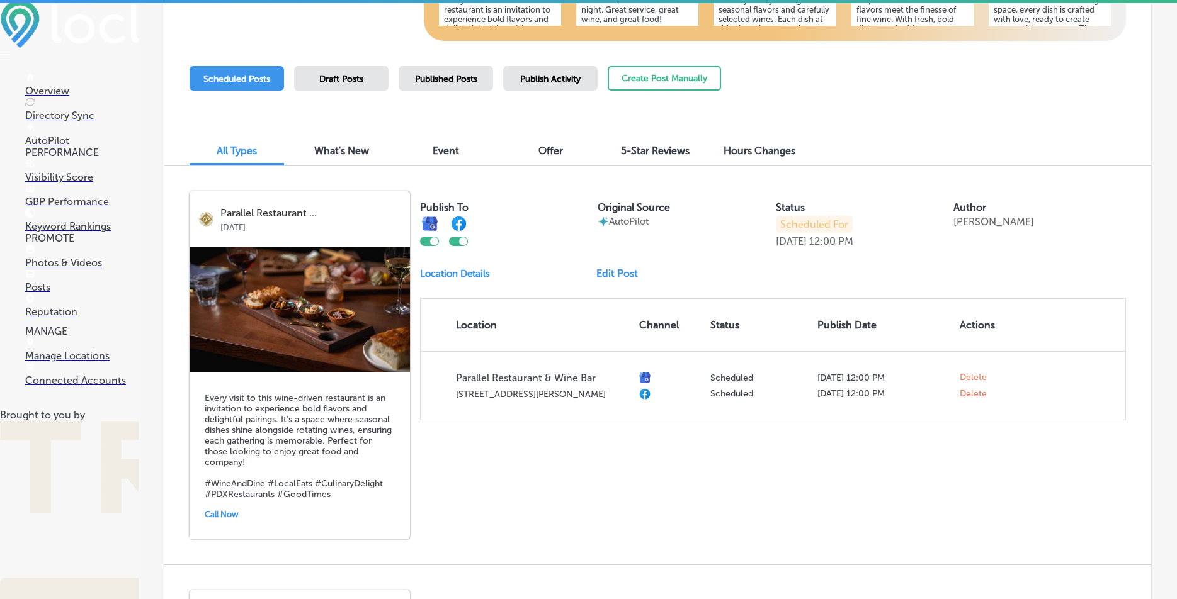 The width and height of the screenshot is (1177, 599). What do you see at coordinates (444, 207) in the screenshot?
I see `label: Publish To` at bounding box center [444, 207].